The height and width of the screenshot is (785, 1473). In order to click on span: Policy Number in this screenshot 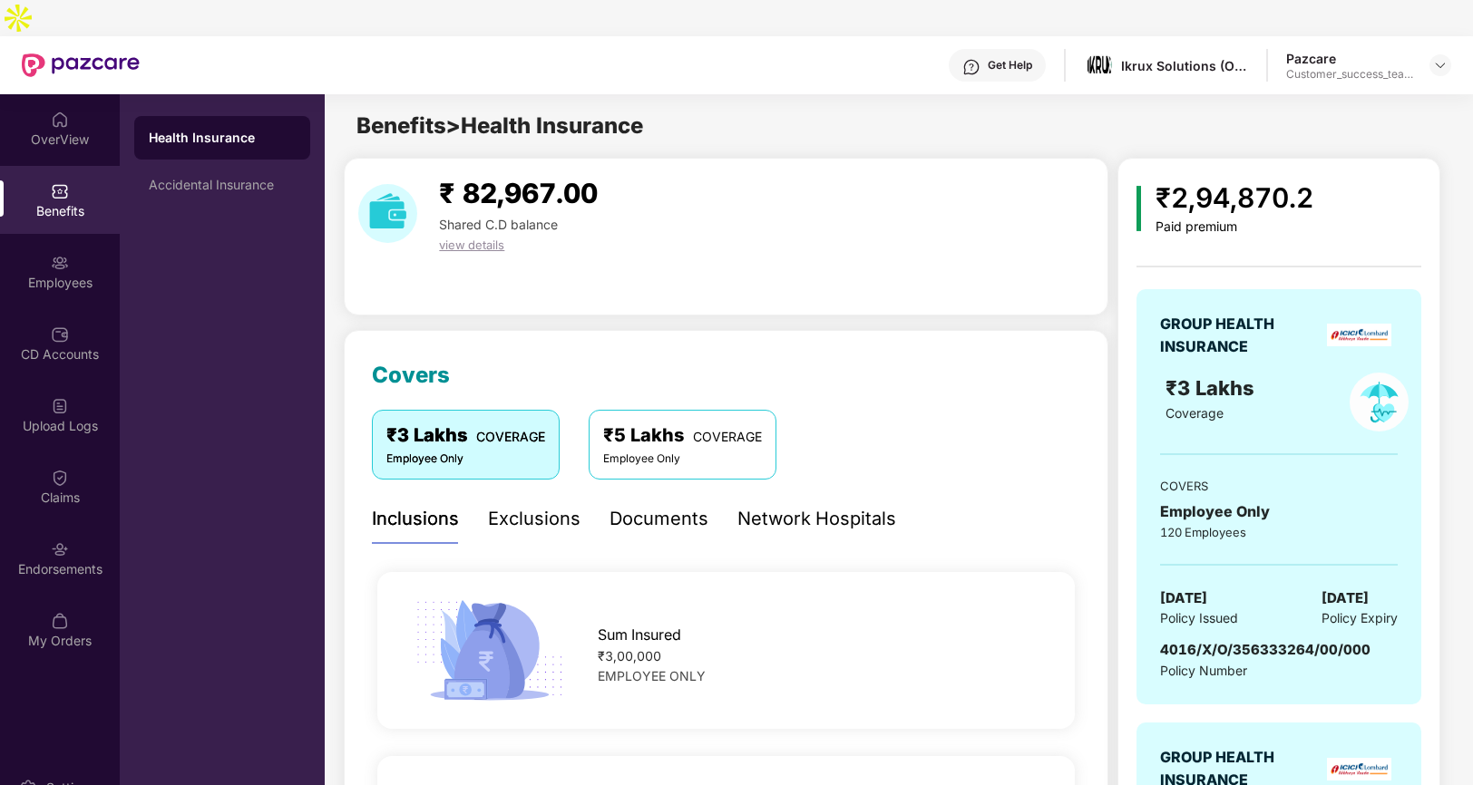, I will do `click(1204, 670)`.